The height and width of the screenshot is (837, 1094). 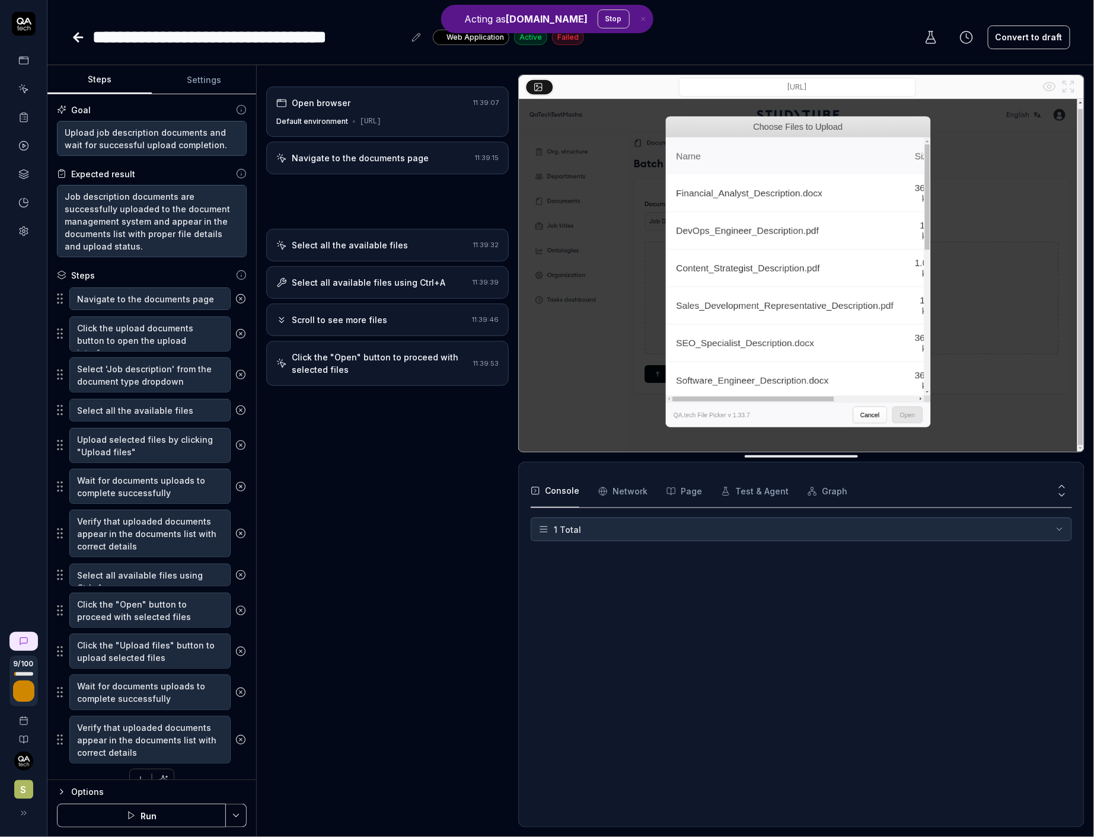 What do you see at coordinates (204, 80) in the screenshot?
I see `button: Settings` at bounding box center [204, 80].